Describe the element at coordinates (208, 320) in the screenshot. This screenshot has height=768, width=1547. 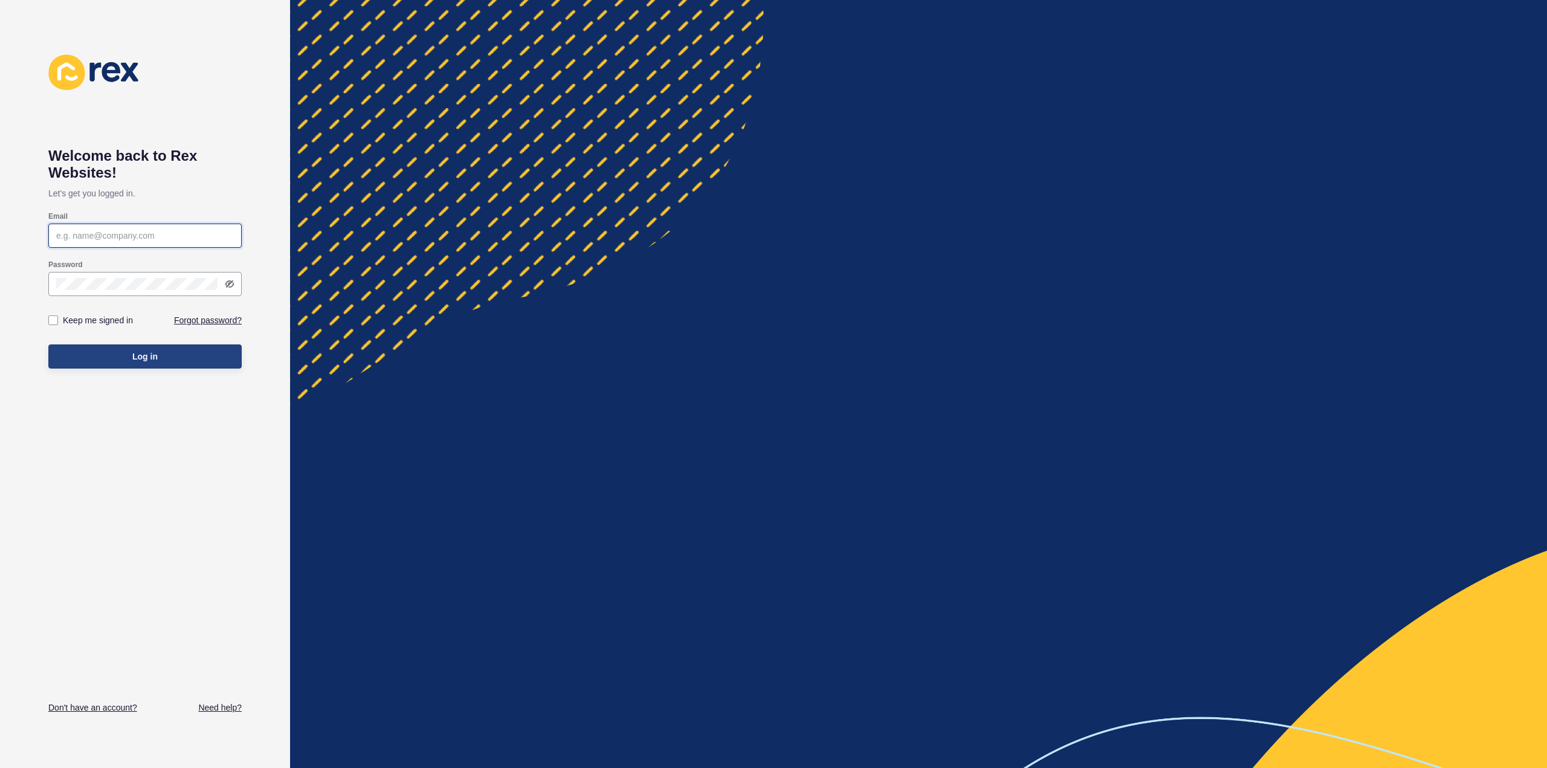
I see `a: Forgot password?` at that location.